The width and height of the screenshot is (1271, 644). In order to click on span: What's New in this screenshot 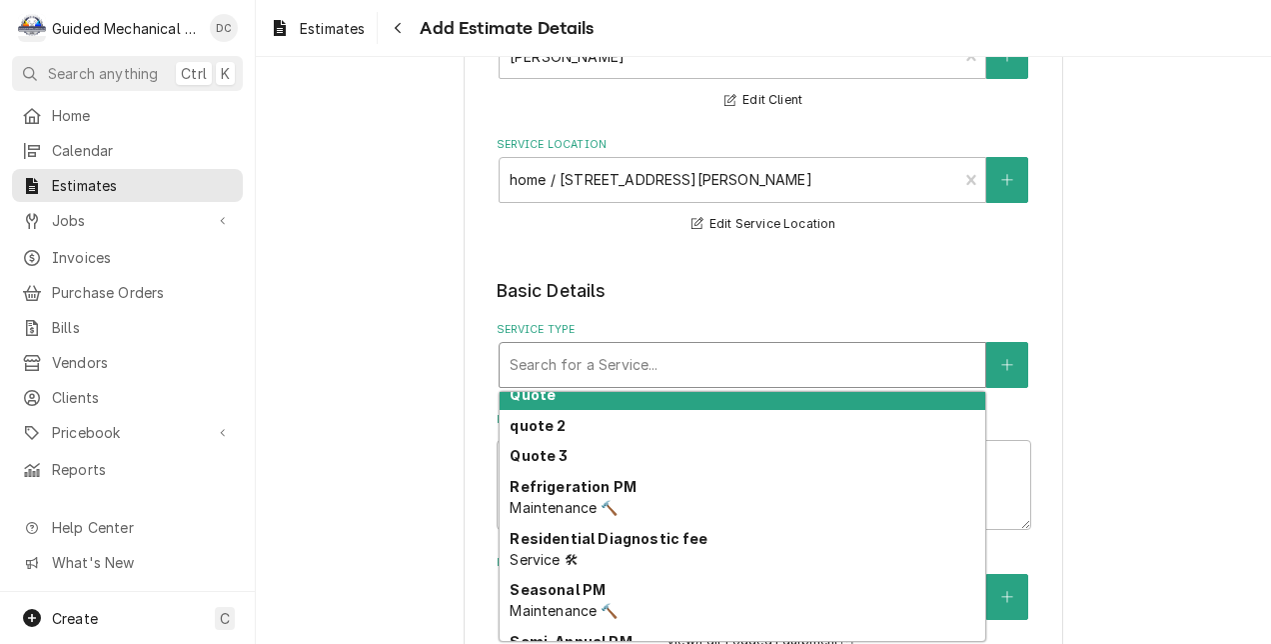, I will do `click(141, 562)`.